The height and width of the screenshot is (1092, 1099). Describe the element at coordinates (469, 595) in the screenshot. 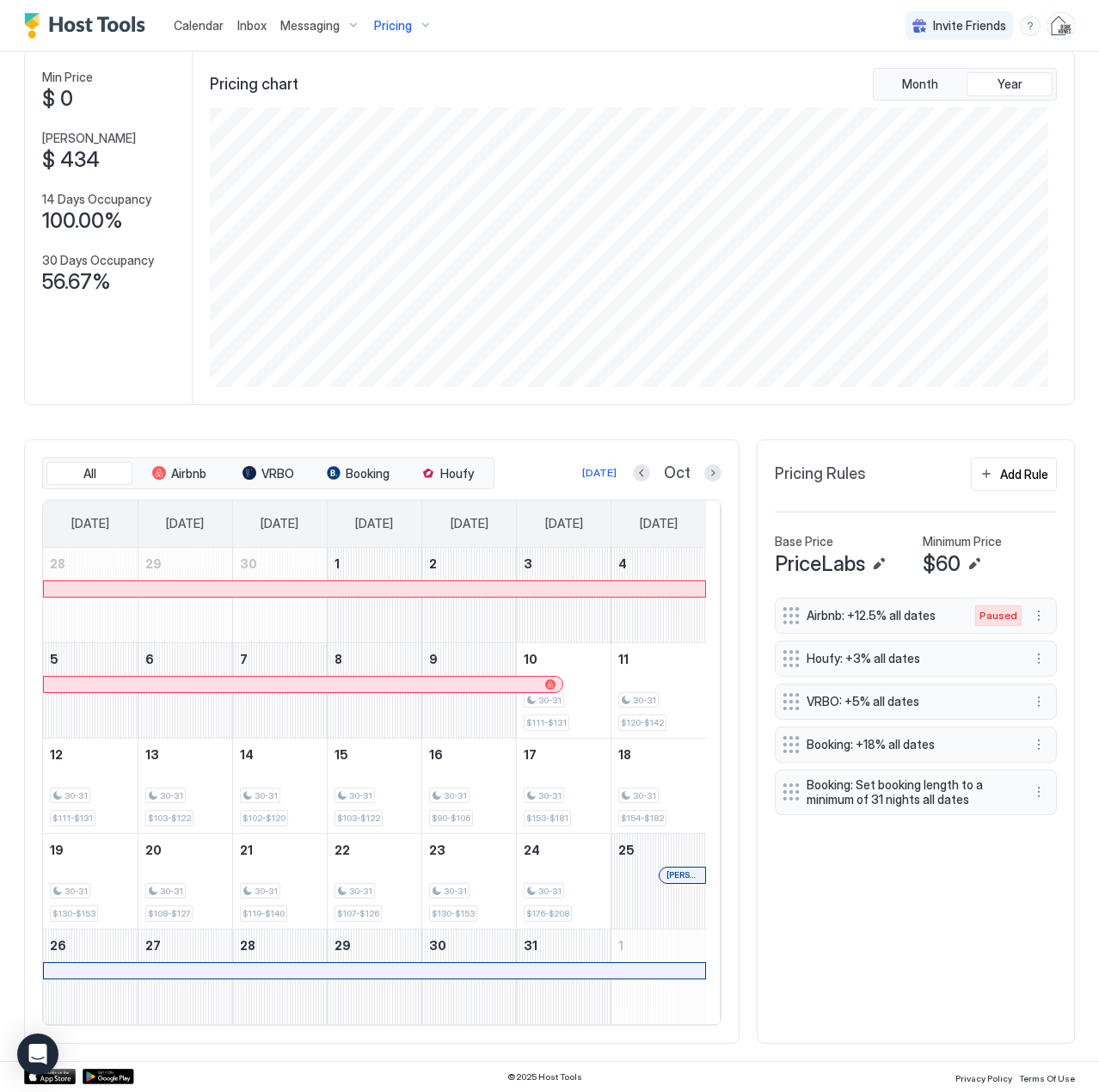

I see `td: October 2, 2025` at that location.